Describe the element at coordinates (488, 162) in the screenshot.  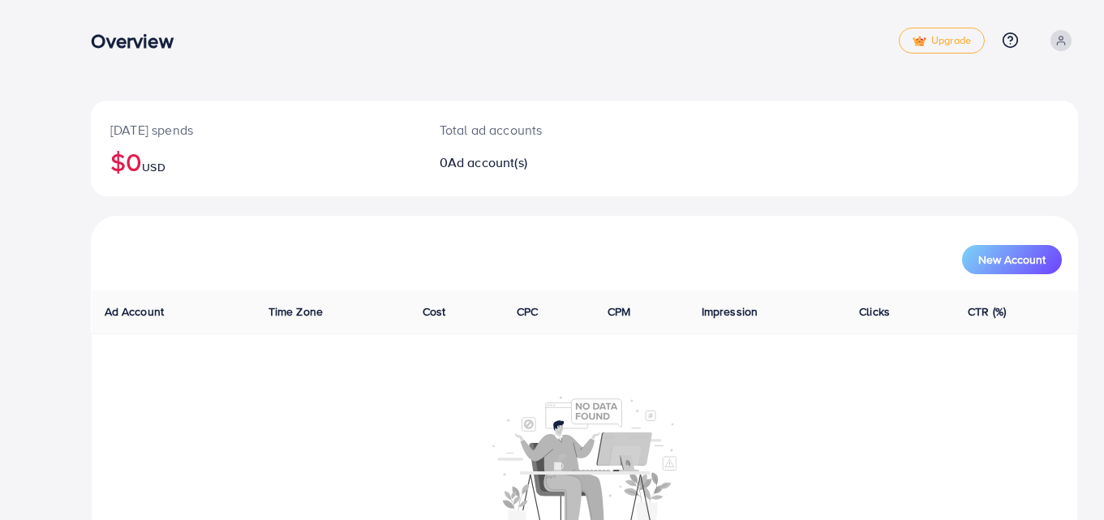
I see `span: Ad account(s)` at that location.